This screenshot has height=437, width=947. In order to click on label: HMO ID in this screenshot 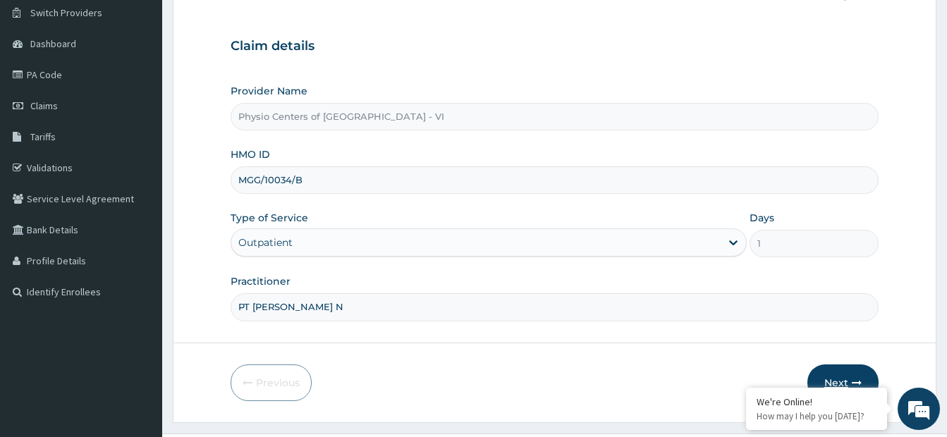, I will do `click(250, 154)`.